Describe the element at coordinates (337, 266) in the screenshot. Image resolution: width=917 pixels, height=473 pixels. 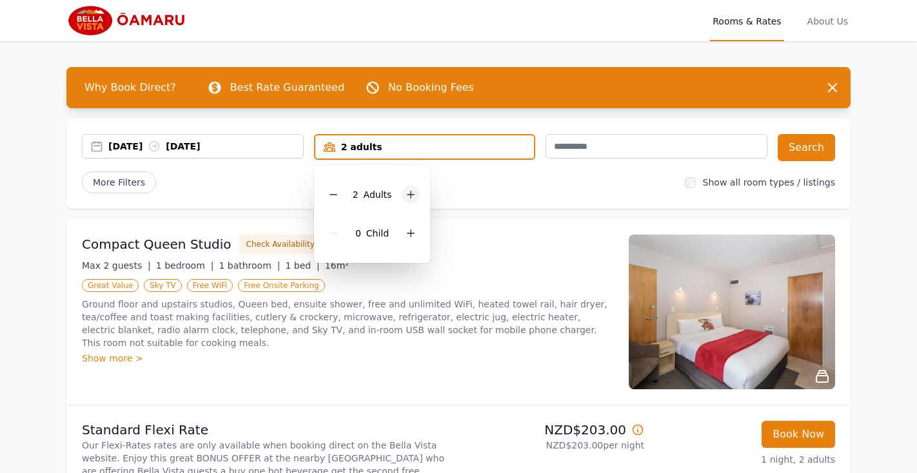
I see `span: 16m²` at that location.